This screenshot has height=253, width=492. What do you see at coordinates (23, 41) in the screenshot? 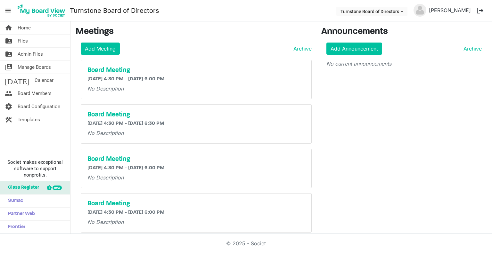
I see `span: Files` at bounding box center [23, 41].